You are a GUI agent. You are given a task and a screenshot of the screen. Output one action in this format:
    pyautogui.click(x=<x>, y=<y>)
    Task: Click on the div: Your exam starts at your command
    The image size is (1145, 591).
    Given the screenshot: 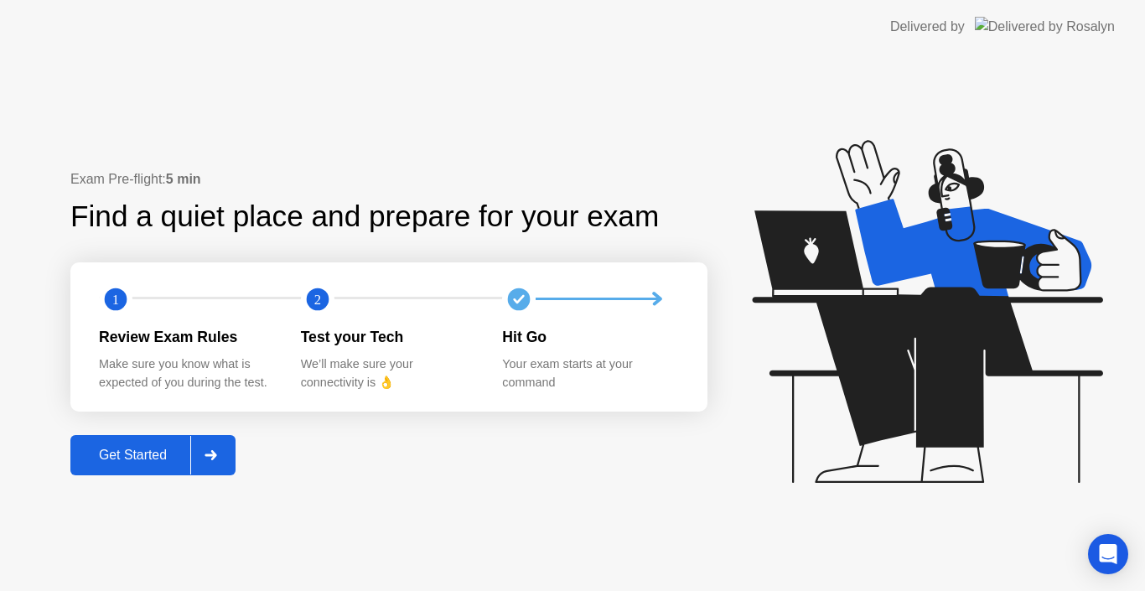 What is the action you would take?
    pyautogui.click(x=589, y=373)
    